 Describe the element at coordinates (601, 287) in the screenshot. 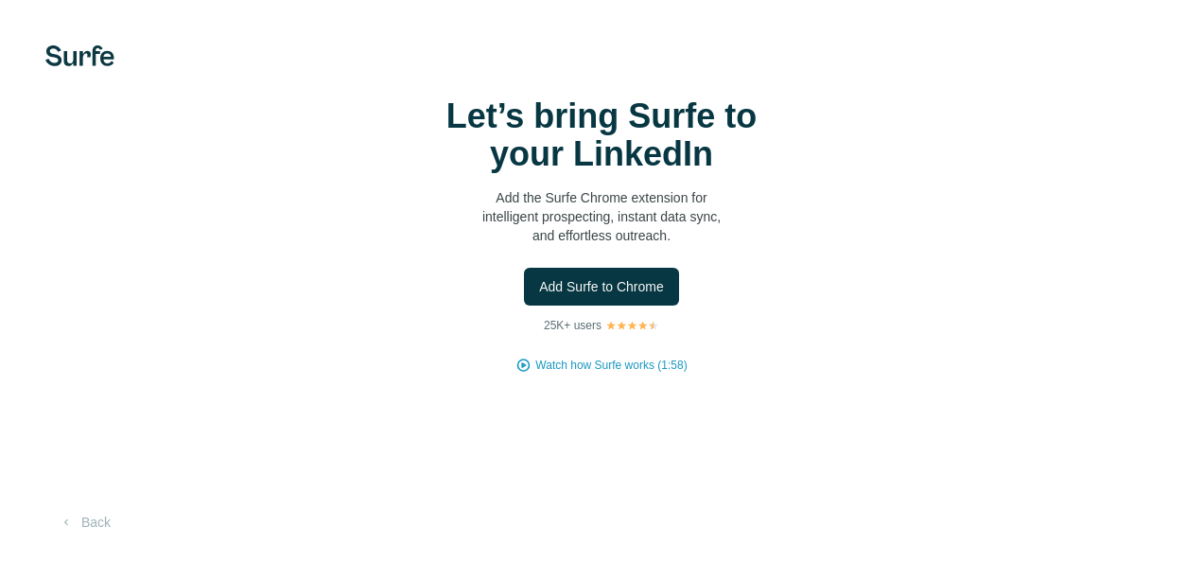

I see `span: Add Surfe to Chrome` at that location.